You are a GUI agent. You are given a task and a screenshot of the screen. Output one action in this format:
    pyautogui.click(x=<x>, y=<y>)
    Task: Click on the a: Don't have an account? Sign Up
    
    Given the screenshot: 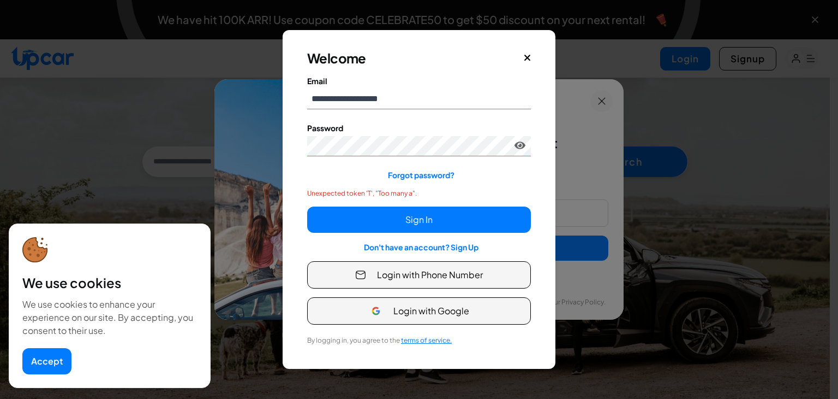 What is the action you would take?
    pyautogui.click(x=421, y=247)
    